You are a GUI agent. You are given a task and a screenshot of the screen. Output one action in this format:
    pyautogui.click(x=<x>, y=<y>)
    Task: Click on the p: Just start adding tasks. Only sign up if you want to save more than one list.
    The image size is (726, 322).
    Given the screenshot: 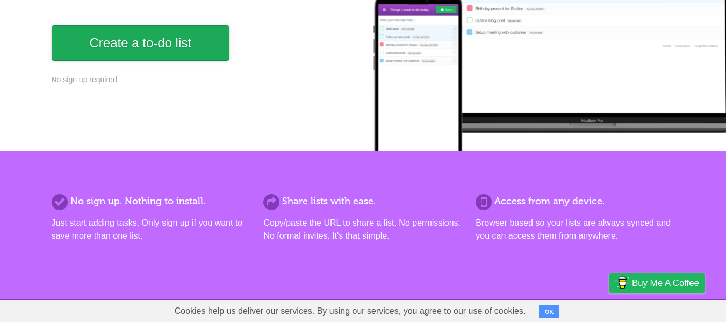 What is the action you would take?
    pyautogui.click(x=151, y=230)
    